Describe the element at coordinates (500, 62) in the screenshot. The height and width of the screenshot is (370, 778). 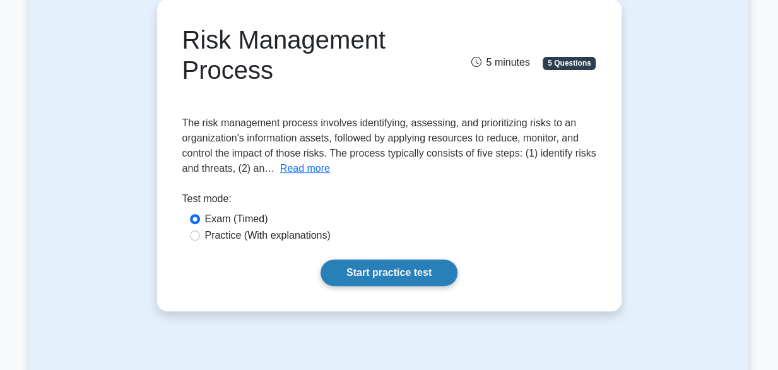
I see `span: 5 minutes` at that location.